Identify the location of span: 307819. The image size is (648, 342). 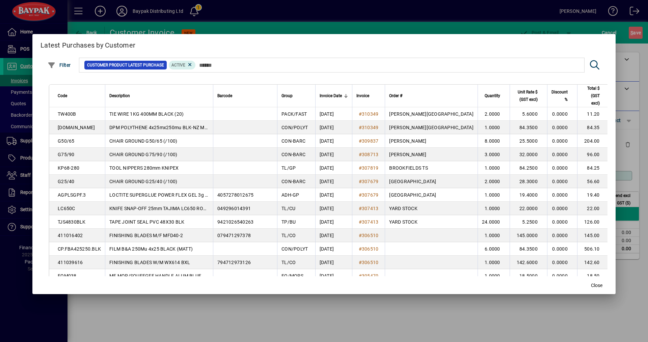
(370, 168).